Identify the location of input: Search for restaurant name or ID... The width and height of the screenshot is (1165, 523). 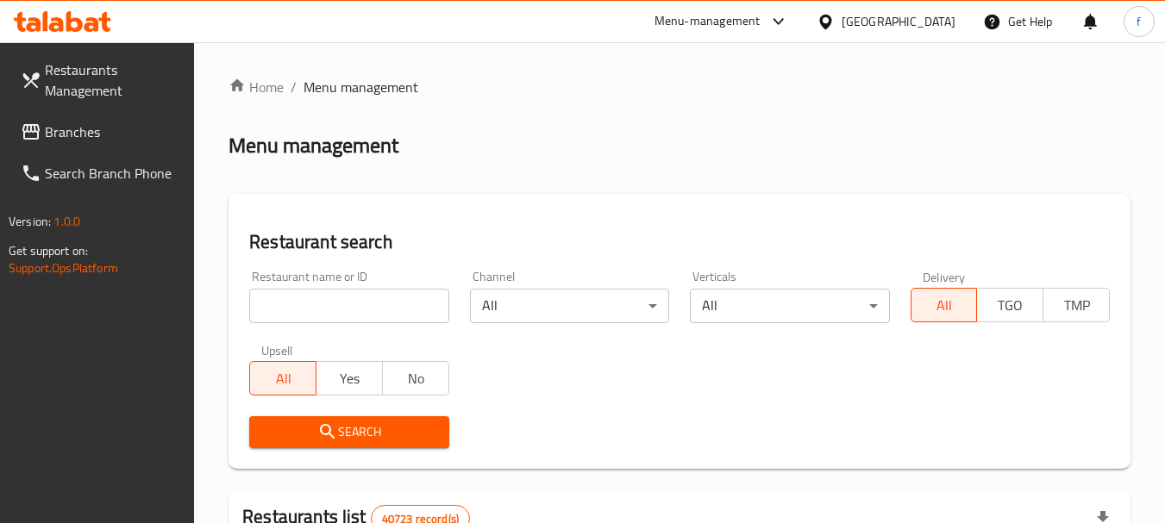
(348, 306).